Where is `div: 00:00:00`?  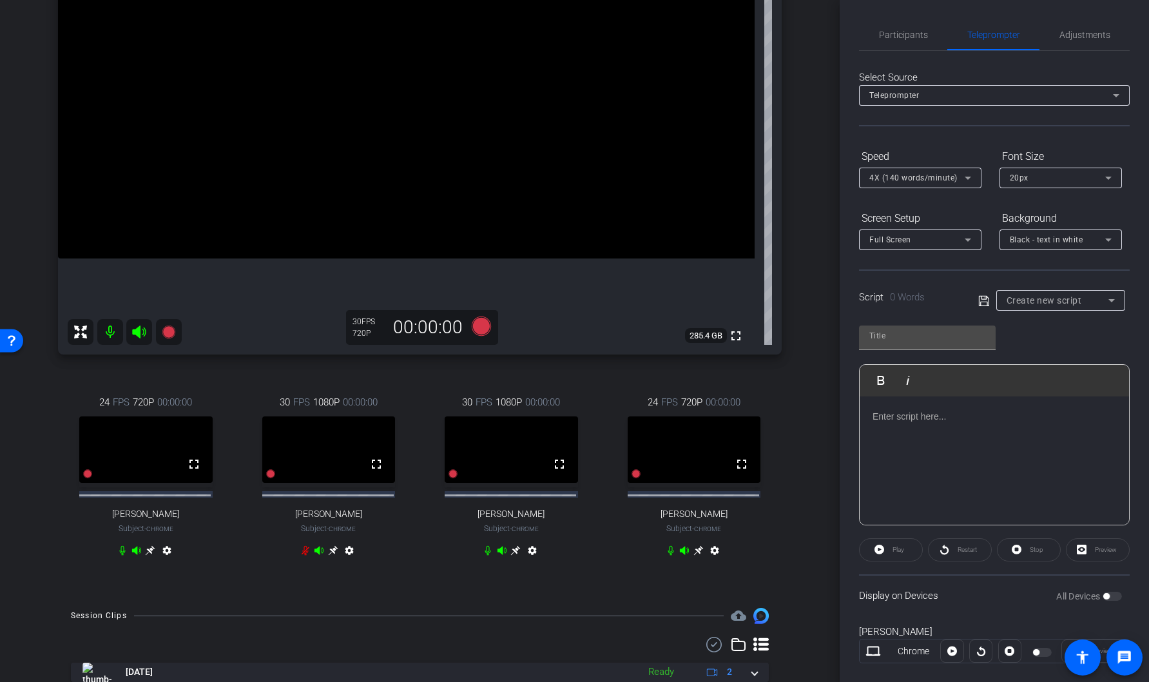 div: 00:00:00 is located at coordinates (428, 327).